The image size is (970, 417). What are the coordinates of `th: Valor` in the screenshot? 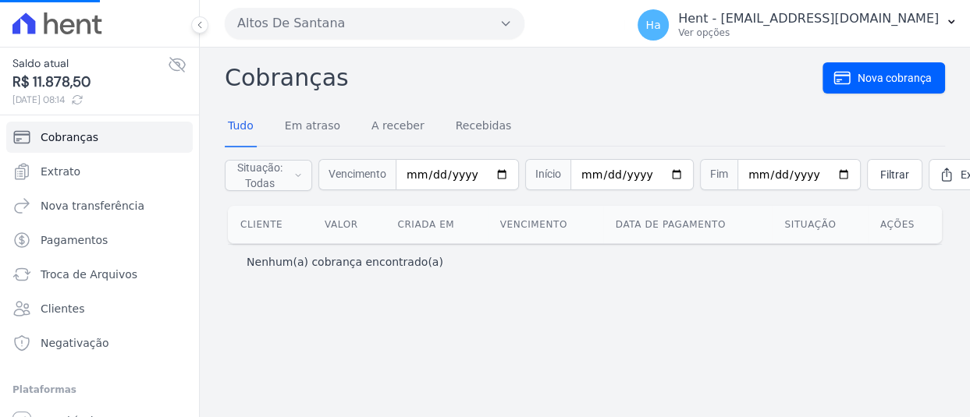 It's located at (348, 225).